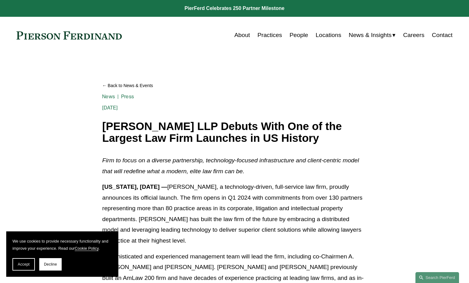  Describe the element at coordinates (24, 265) in the screenshot. I see `span: Accept` at that location.